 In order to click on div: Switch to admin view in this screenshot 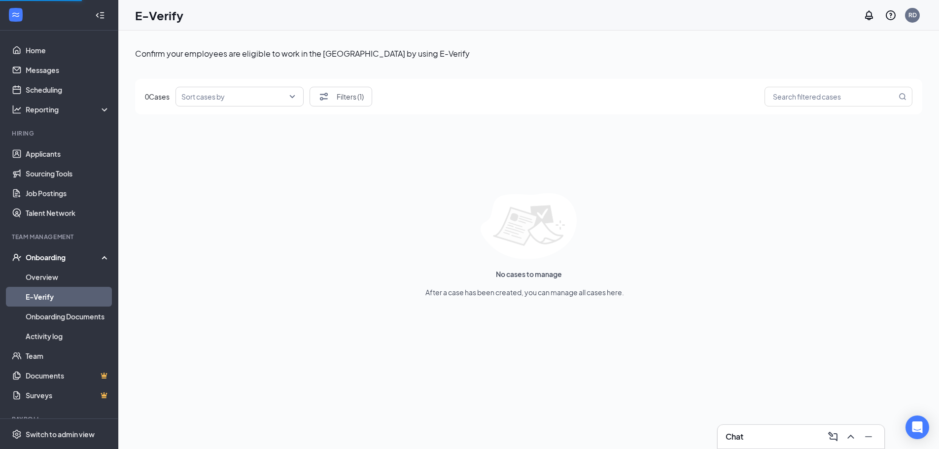, I will do `click(60, 434)`.